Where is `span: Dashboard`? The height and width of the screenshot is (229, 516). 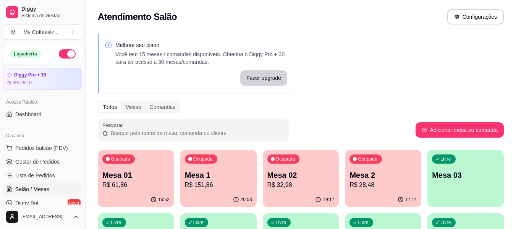
span: Dashboard is located at coordinates (28, 114).